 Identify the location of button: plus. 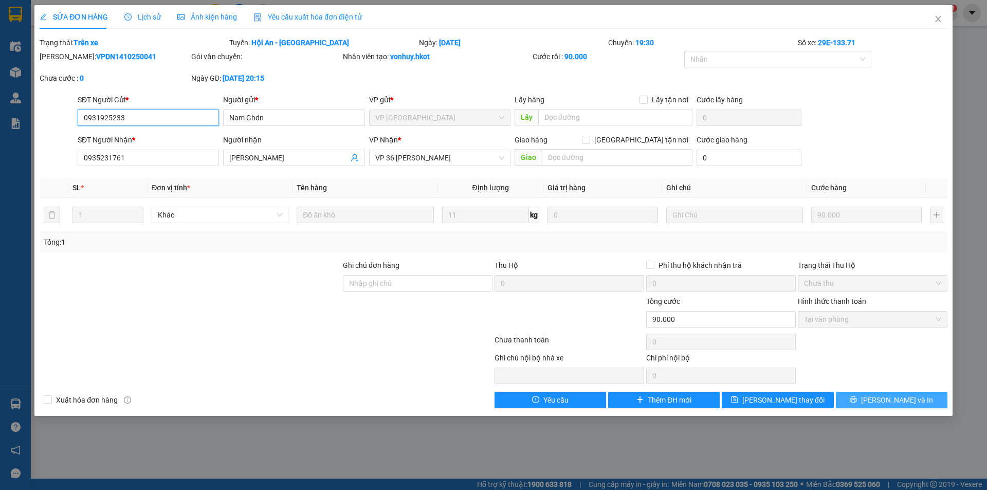
(936, 215).